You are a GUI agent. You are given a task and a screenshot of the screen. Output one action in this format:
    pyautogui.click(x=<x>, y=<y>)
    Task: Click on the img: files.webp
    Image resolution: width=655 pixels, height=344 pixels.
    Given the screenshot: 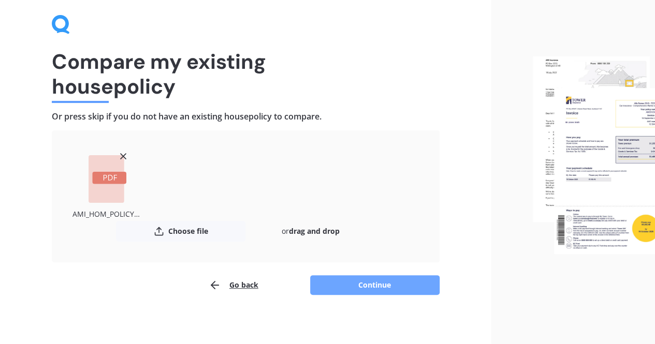 What is the action you would take?
    pyautogui.click(x=594, y=155)
    